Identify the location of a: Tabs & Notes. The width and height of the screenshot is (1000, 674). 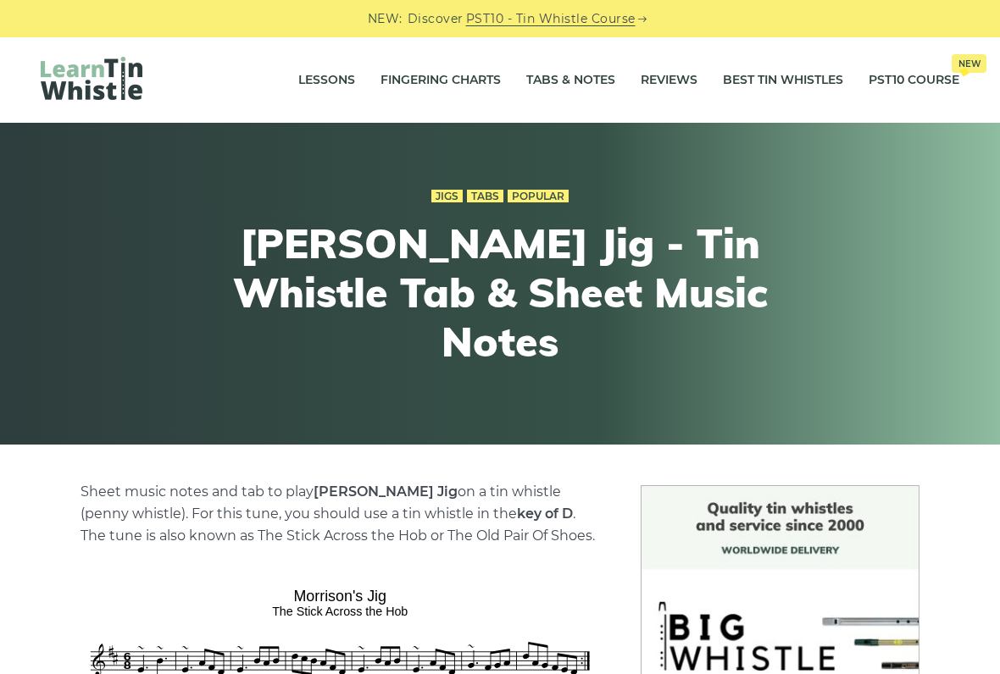
(570, 80).